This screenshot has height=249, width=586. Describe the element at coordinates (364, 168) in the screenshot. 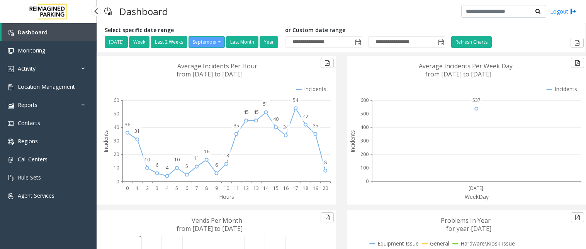

I see `text: 100` at that location.